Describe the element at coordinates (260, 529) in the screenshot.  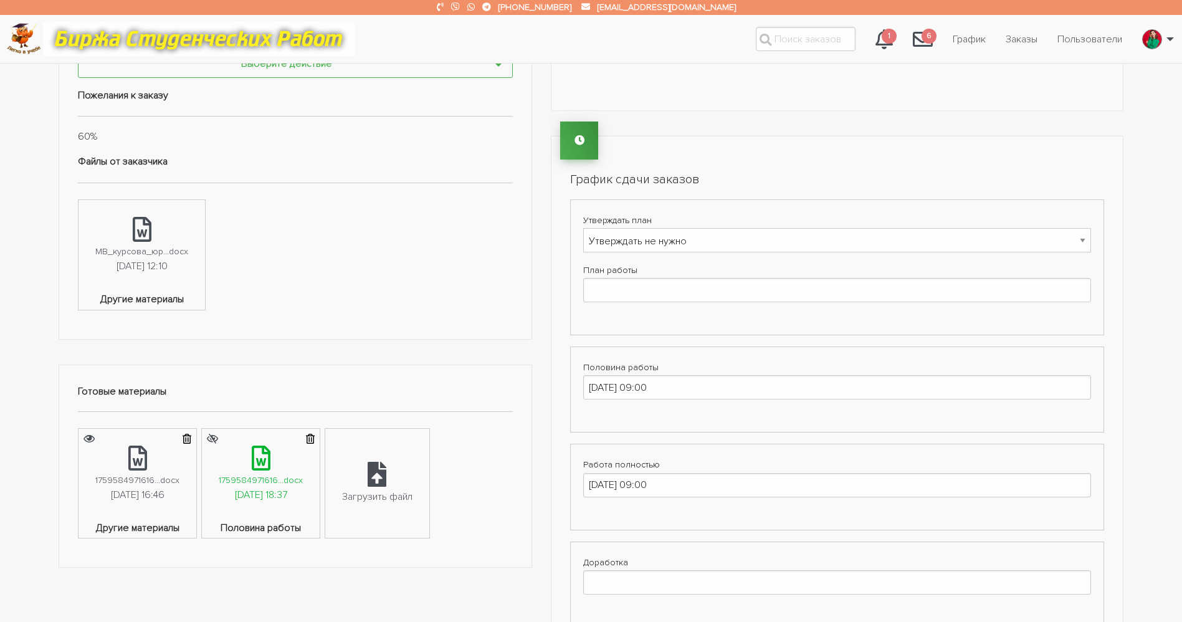
I see `span: Половина работы` at that location.